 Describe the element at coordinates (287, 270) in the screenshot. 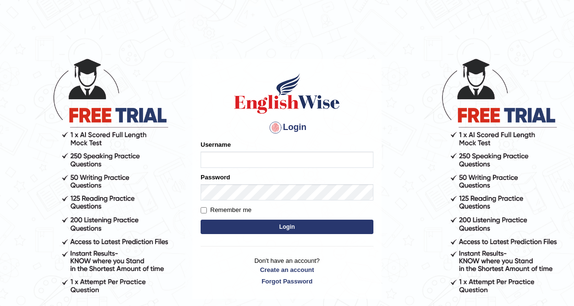

I see `a: Create an account` at that location.